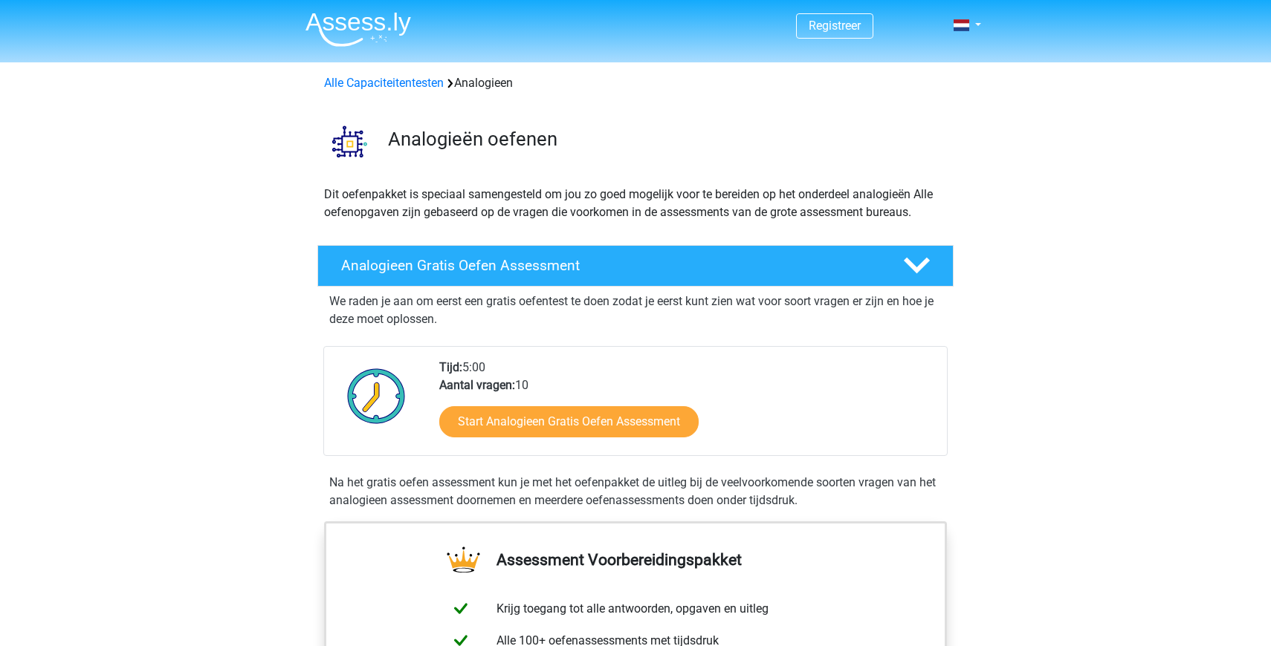 The width and height of the screenshot is (1271, 646). I want to click on img: Klok, so click(376, 396).